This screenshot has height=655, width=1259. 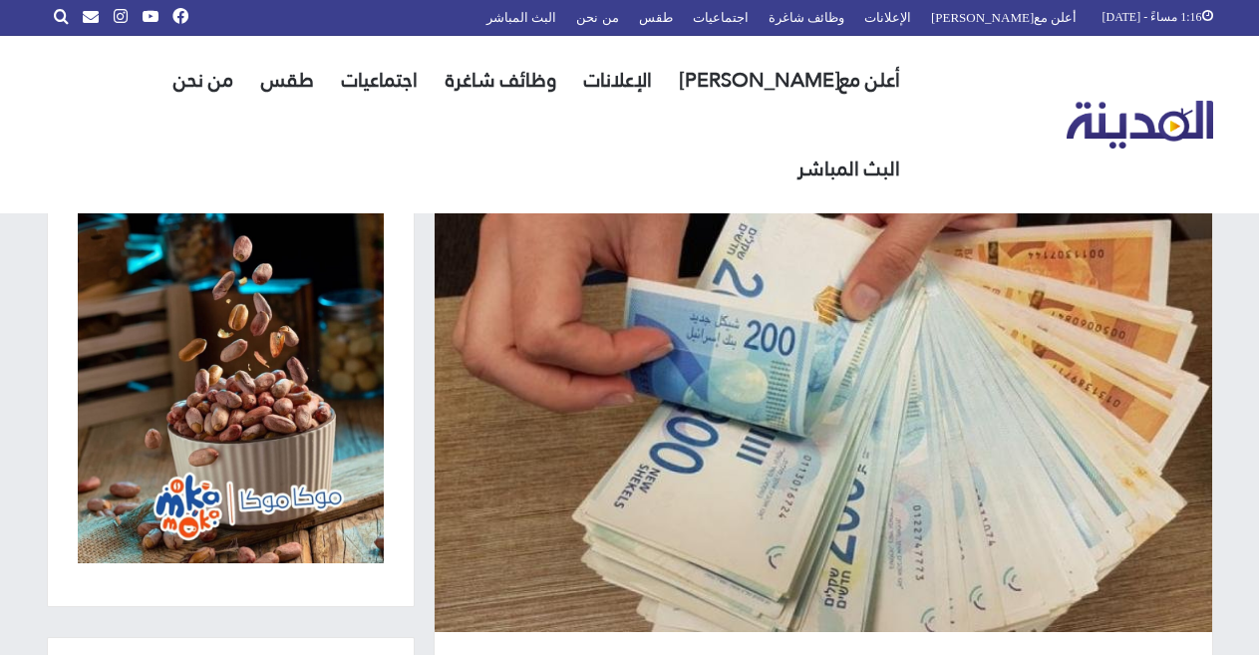 What do you see at coordinates (203, 80) in the screenshot?
I see `a: من نحن` at bounding box center [203, 80].